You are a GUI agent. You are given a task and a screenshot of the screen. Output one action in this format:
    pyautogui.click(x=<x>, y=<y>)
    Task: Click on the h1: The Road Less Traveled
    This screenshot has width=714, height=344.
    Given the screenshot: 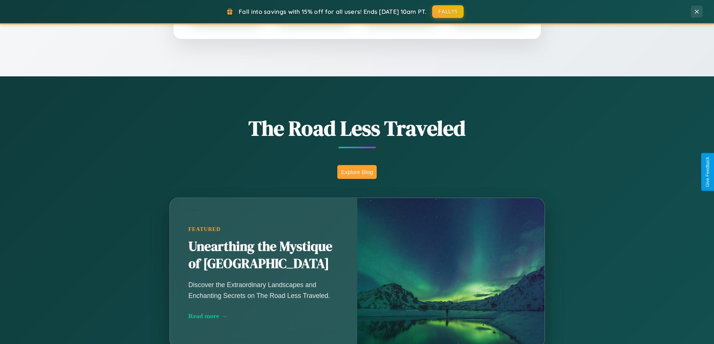 What is the action you would take?
    pyautogui.click(x=357, y=128)
    